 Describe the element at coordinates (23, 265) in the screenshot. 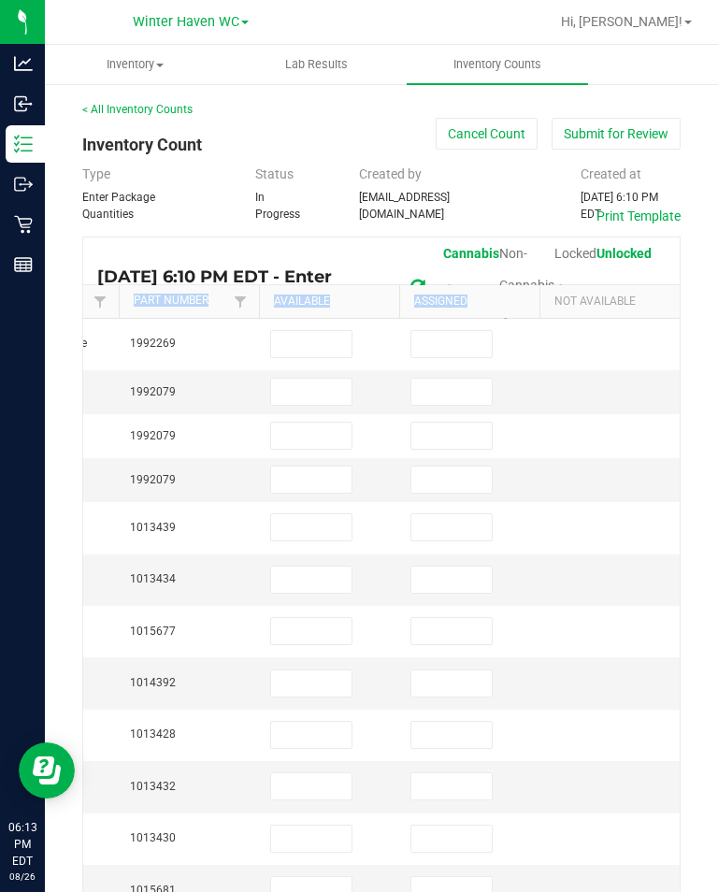

I see `inline-svg: Reports` at that location.